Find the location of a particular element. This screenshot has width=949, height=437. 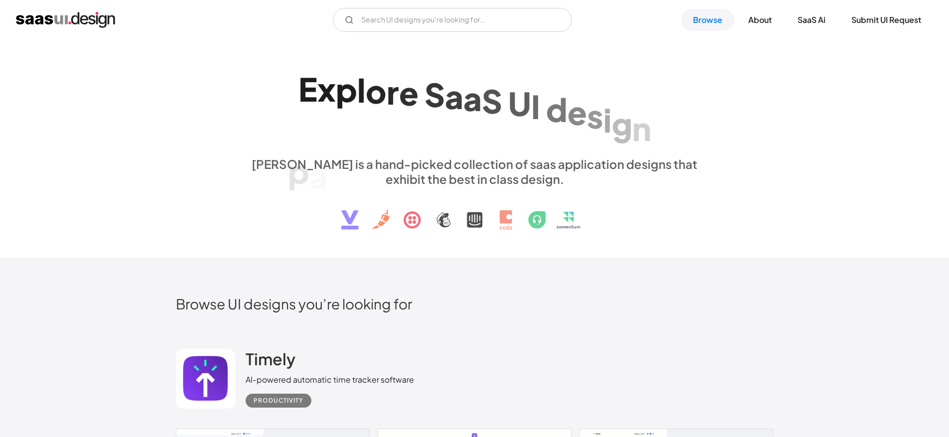

div: s is located at coordinates (595, 116).